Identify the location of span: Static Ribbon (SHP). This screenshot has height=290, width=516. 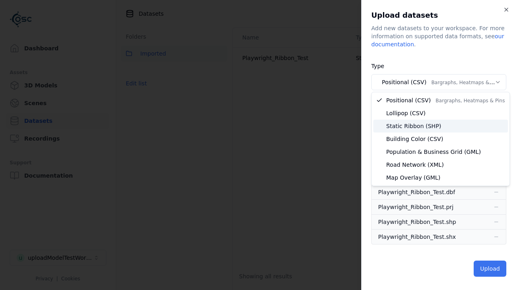
(414, 126).